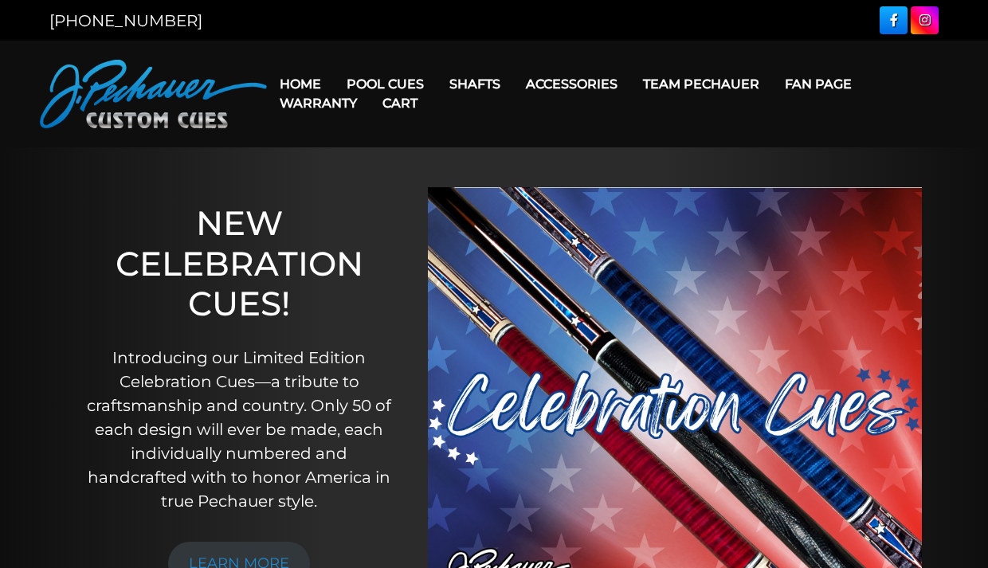 This screenshot has width=988, height=568. I want to click on a: Shafts, so click(475, 84).